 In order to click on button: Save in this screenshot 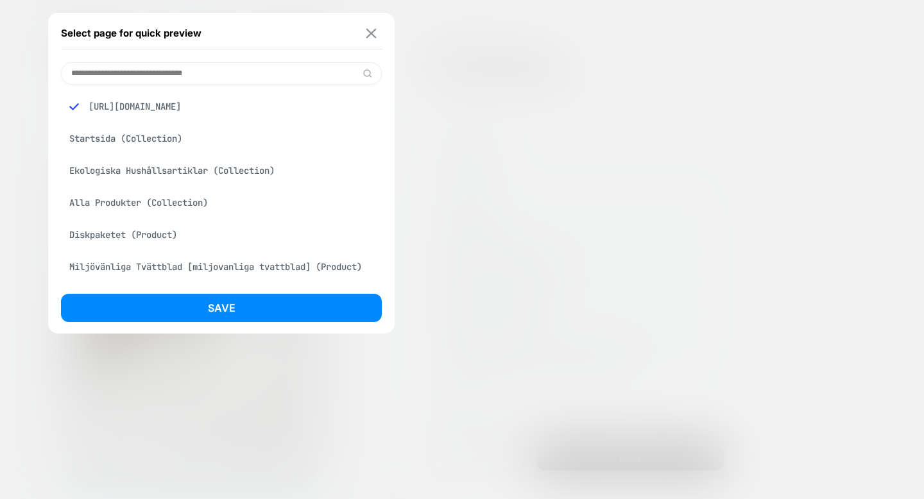, I will do `click(221, 308)`.